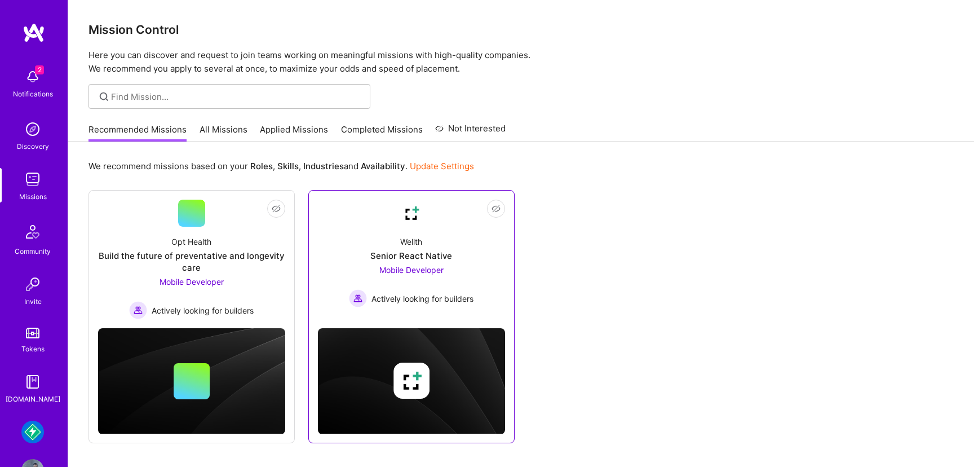 This screenshot has height=467, width=974. Describe the element at coordinates (33, 432) in the screenshot. I see `img: Mudflap: Fintech for Trucking` at that location.